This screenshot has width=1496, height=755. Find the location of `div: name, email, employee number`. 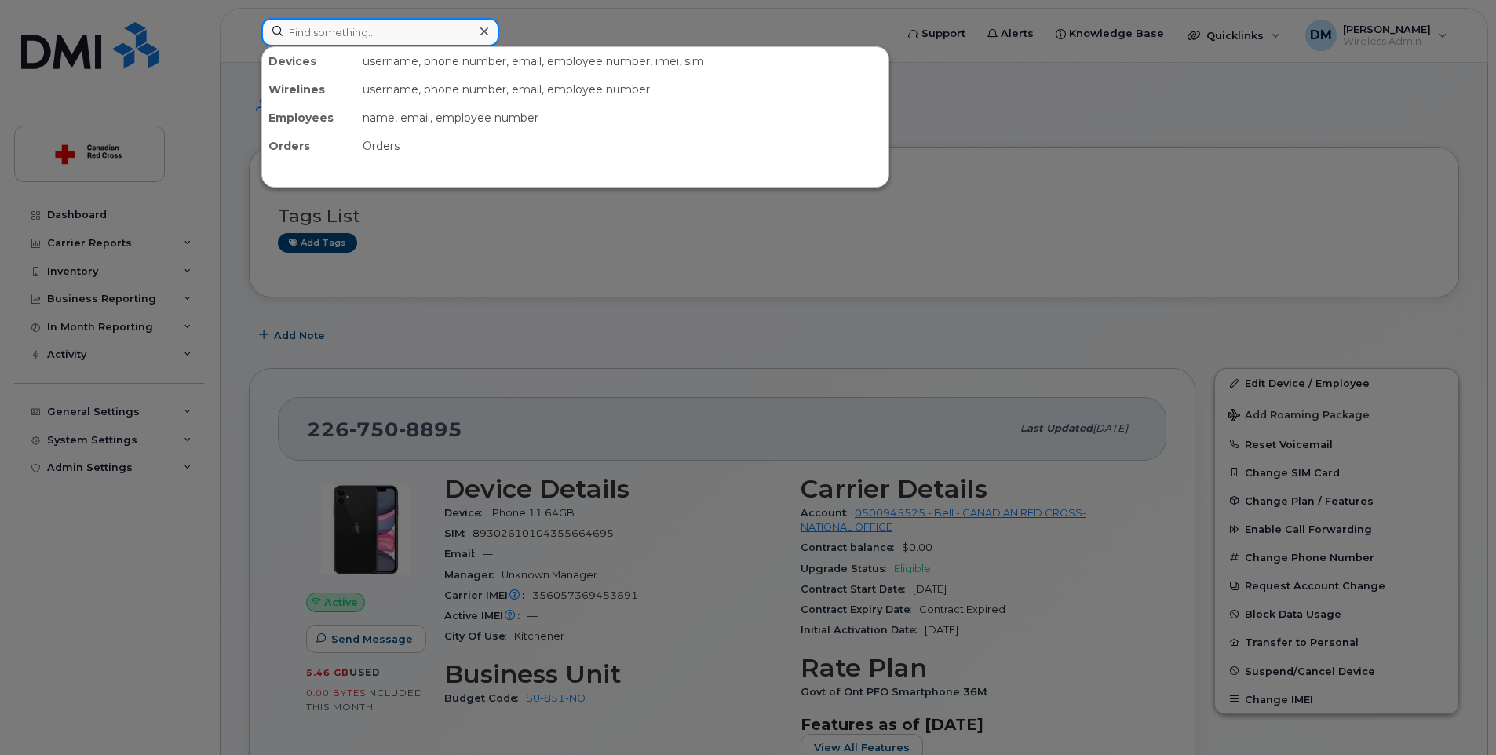

div: name, email, employee number is located at coordinates (623, 118).